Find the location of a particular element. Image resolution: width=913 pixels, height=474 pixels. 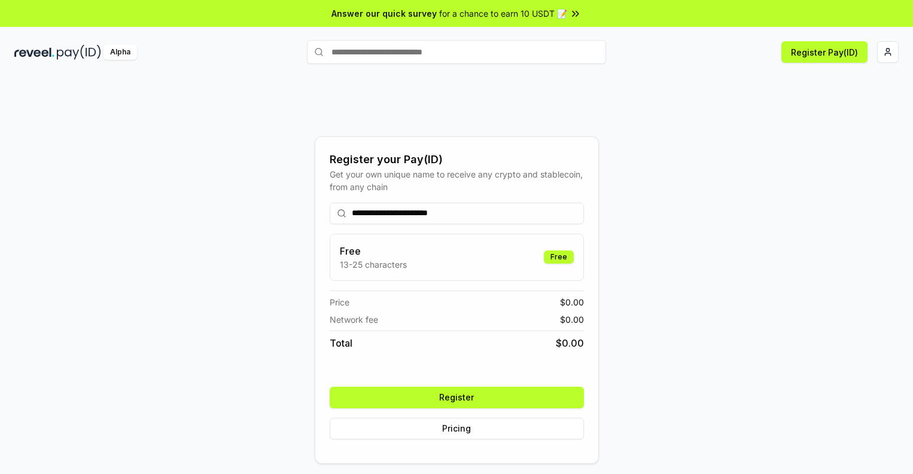

img: pay_id is located at coordinates (79, 52).